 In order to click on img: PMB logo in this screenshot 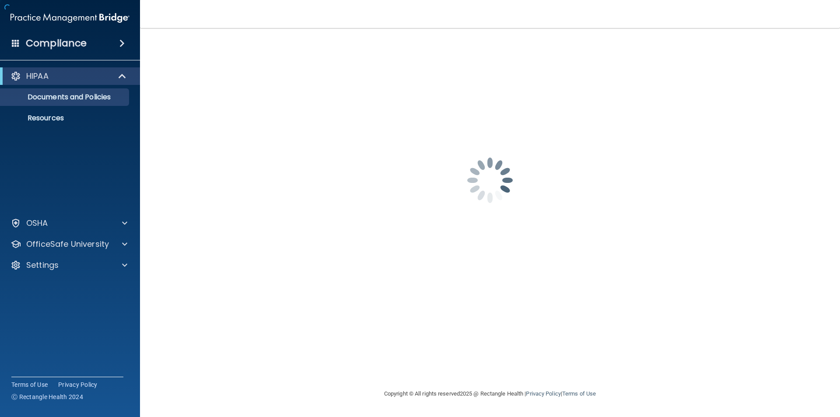, I will do `click(70, 18)`.